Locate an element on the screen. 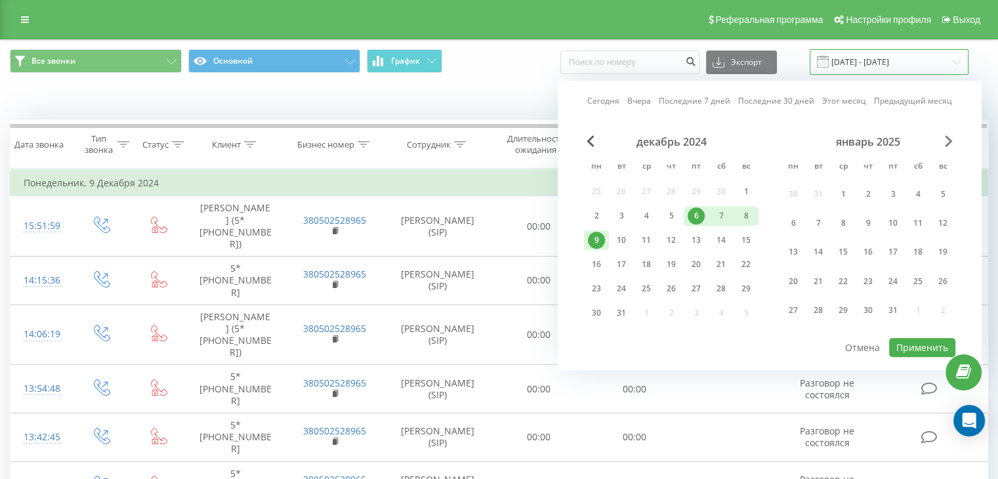 This screenshot has width=998, height=479. div: сб 21 дек. 2024 г. is located at coordinates (721, 264).